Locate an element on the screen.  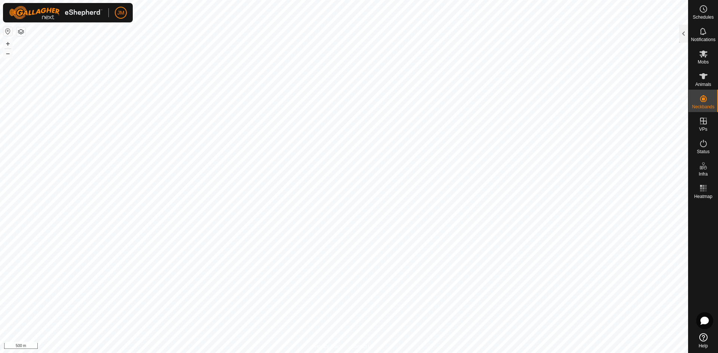
a: Privacy Policy is located at coordinates (328, 347).